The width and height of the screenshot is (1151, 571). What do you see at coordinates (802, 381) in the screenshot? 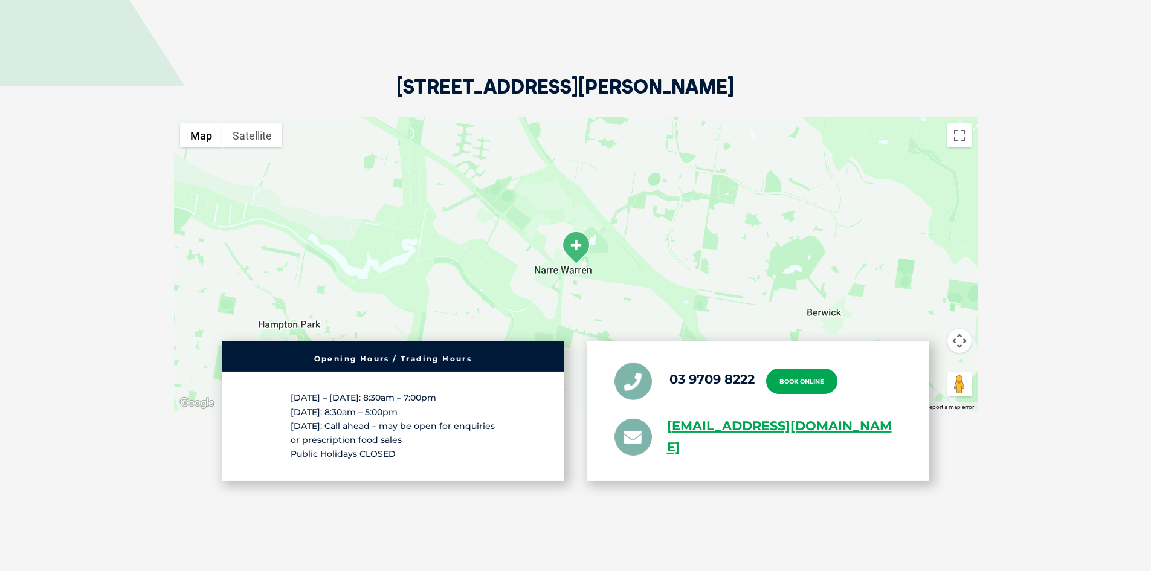
I see `a: Book Online` at bounding box center [802, 381].